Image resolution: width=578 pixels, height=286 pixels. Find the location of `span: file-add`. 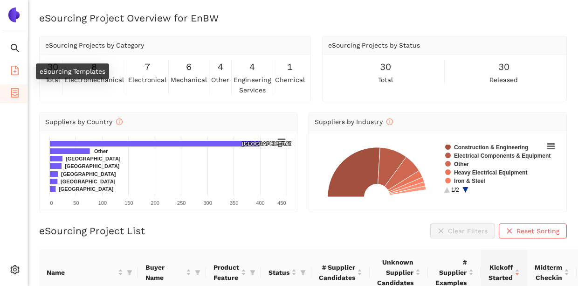

span: file-add is located at coordinates (15, 72).